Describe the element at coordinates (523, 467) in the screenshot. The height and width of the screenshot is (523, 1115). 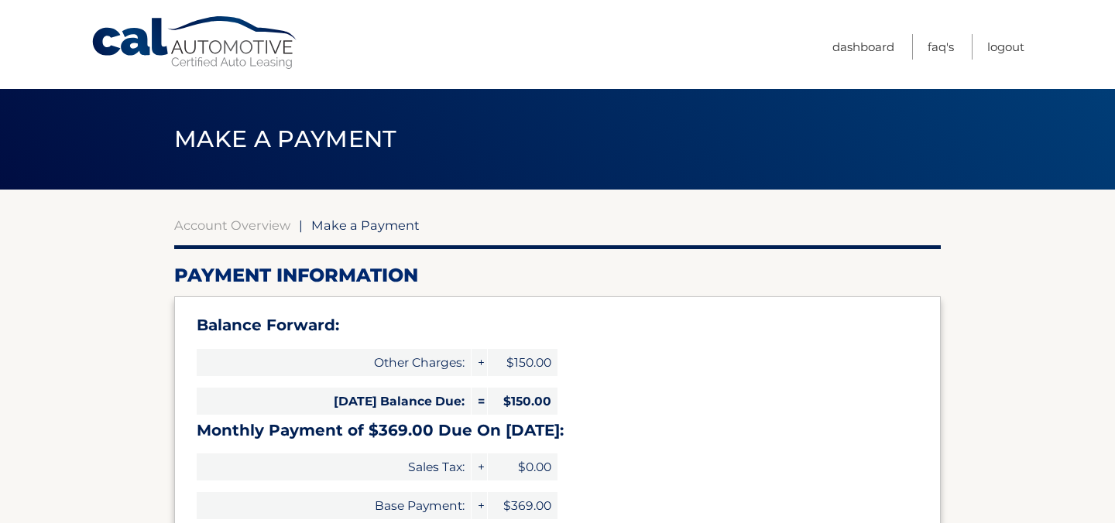
I see `span: $0.00` at that location.